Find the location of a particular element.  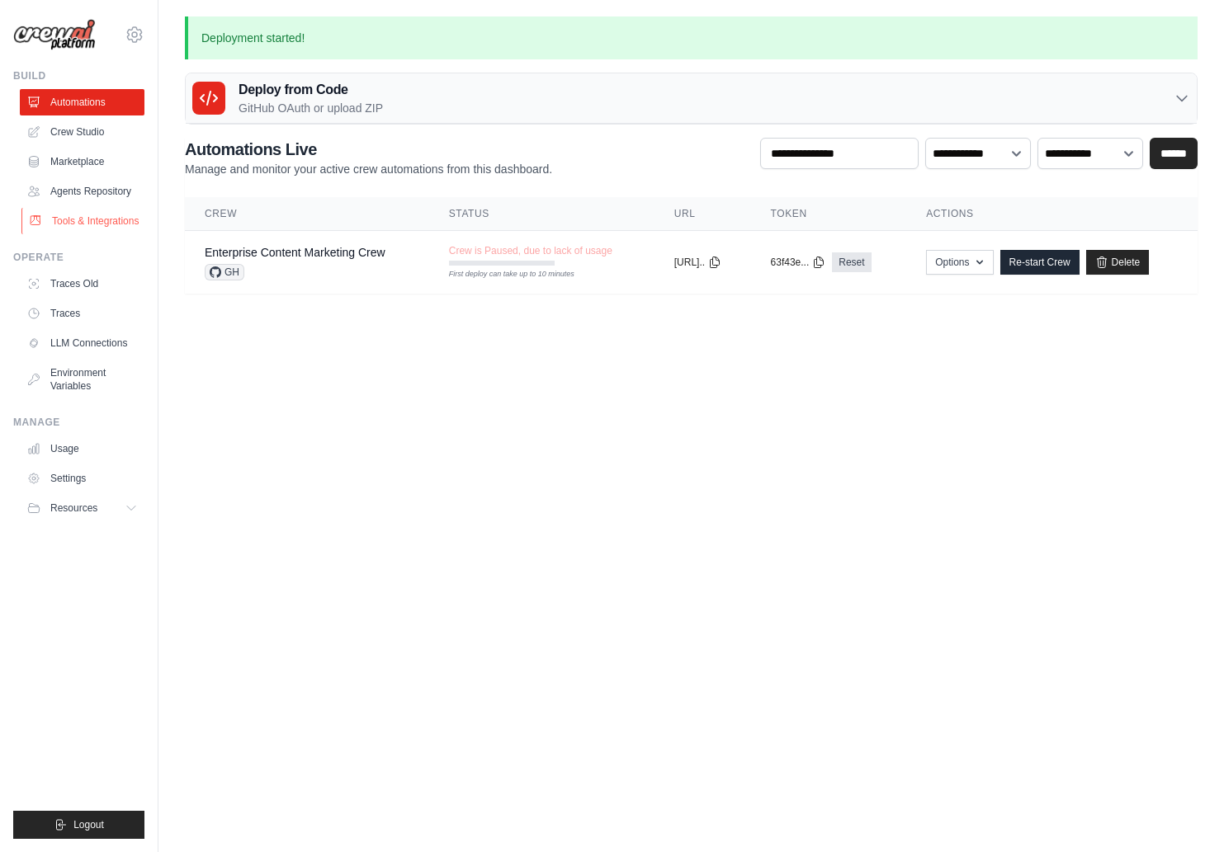

th: Token is located at coordinates (829, 214).